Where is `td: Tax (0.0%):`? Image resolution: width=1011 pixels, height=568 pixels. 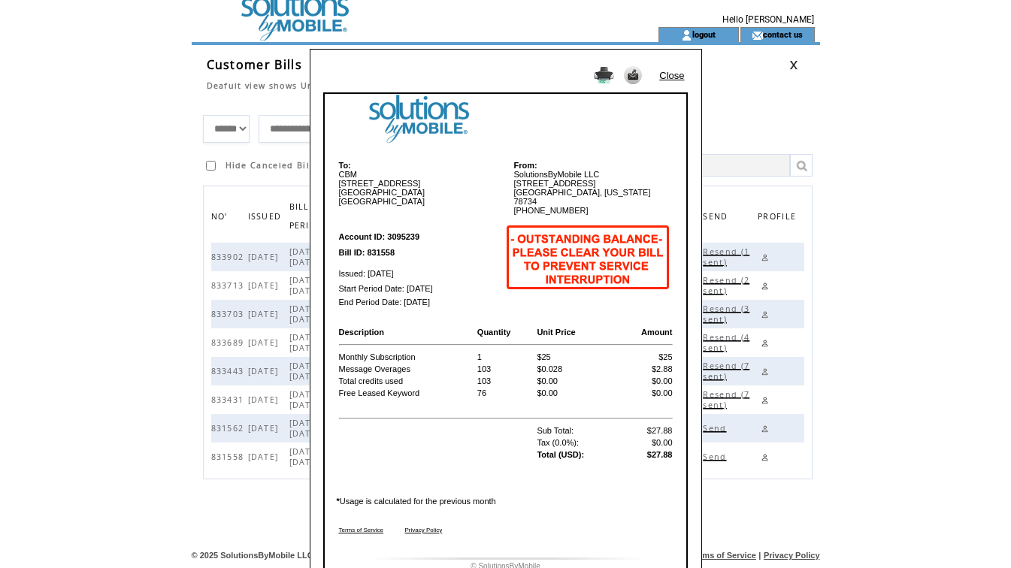 td: Tax (0.0%): is located at coordinates (577, 443).